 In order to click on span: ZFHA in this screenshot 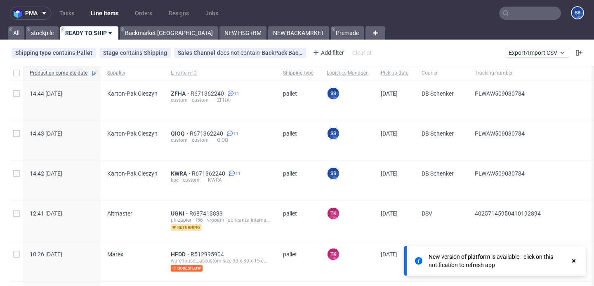, I will do `click(181, 94)`.